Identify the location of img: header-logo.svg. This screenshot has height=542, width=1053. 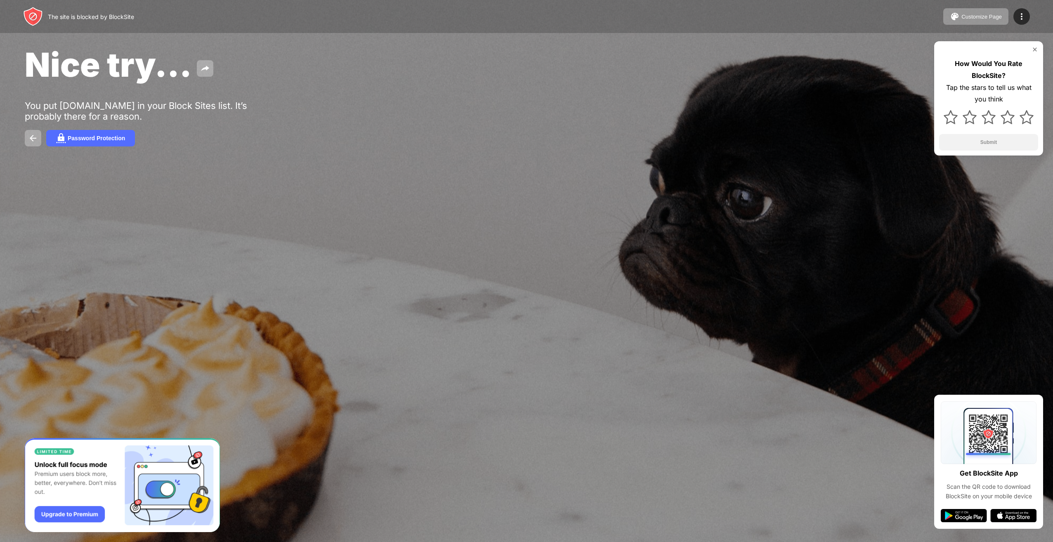
(33, 17).